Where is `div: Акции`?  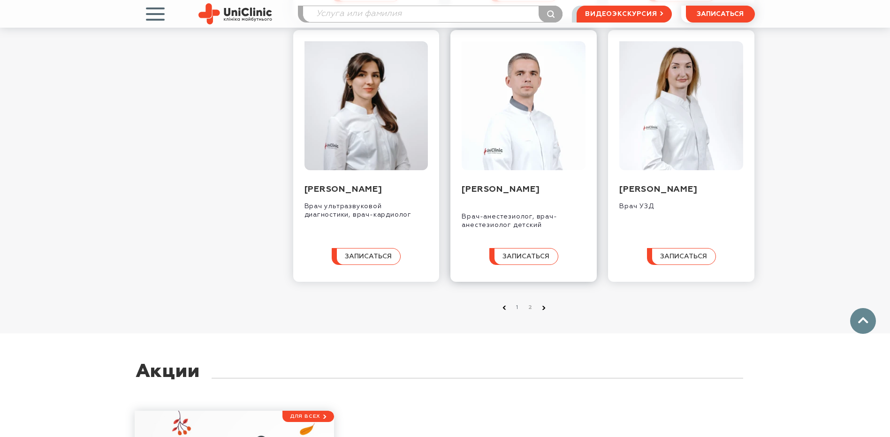 div: Акции is located at coordinates (167, 379).